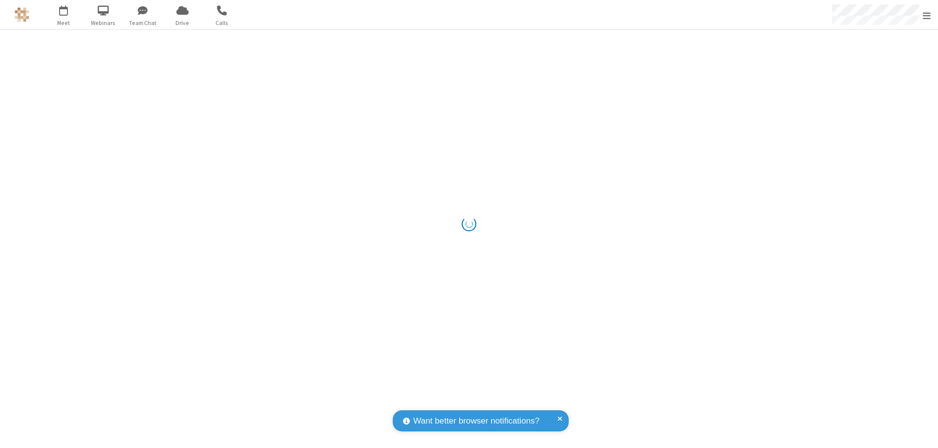 The image size is (938, 448). I want to click on span: Team Chat, so click(143, 23).